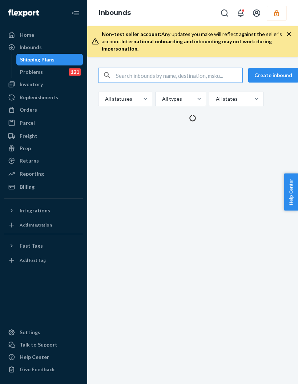 Image resolution: width=298 pixels, height=384 pixels. Describe the element at coordinates (33, 260) in the screenshot. I see `div: Add Fast Tag` at that location.